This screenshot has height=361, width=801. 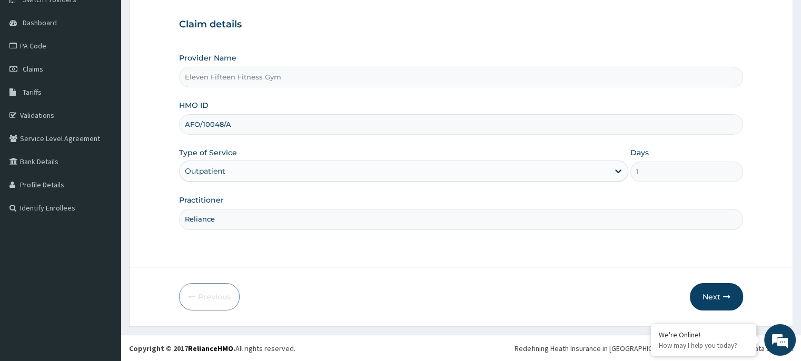 I want to click on button: Next, so click(x=716, y=297).